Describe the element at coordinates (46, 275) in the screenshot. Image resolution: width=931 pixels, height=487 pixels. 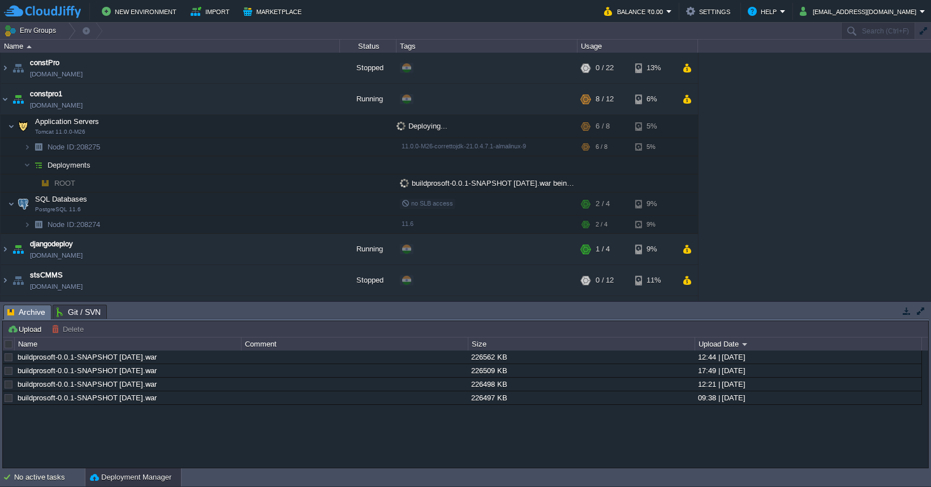
I see `a: stsCMMS` at that location.